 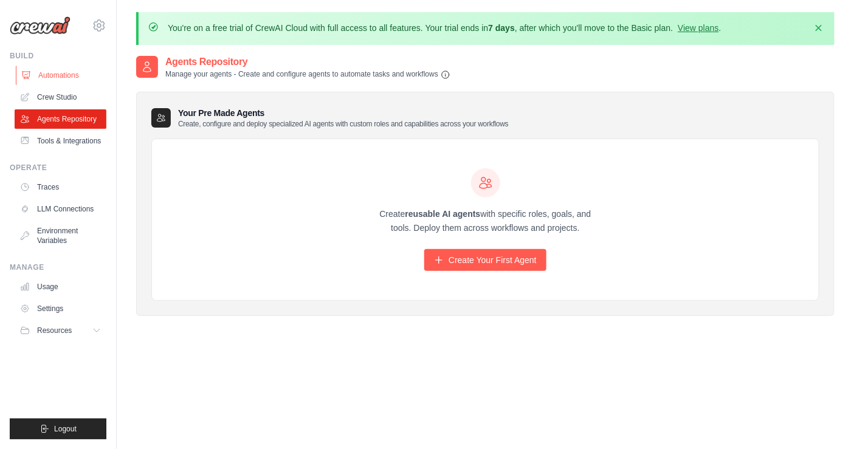 I want to click on div: Operate, so click(x=58, y=168).